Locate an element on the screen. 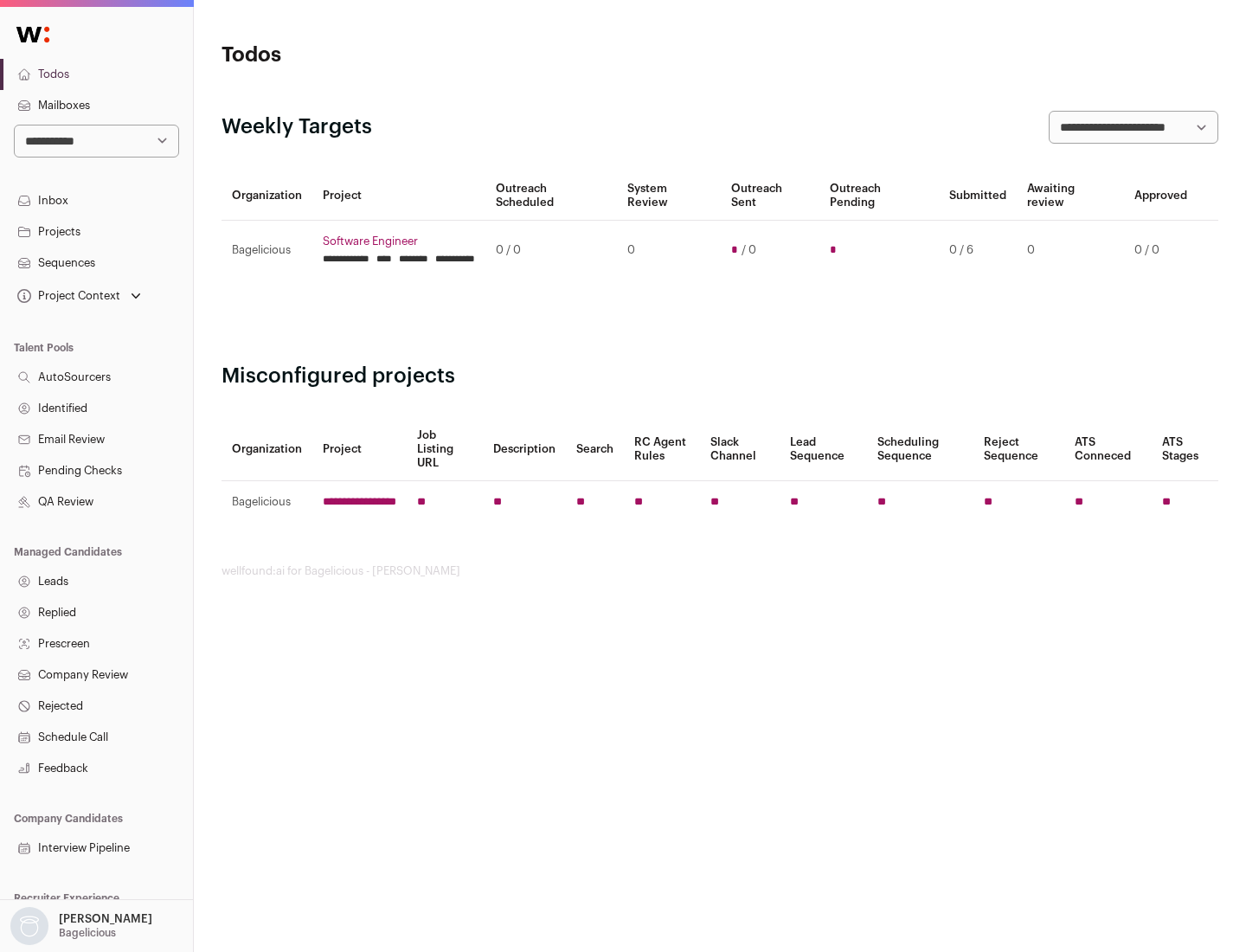 This screenshot has width=1246, height=952. th: Lead Sequence is located at coordinates (823, 449).